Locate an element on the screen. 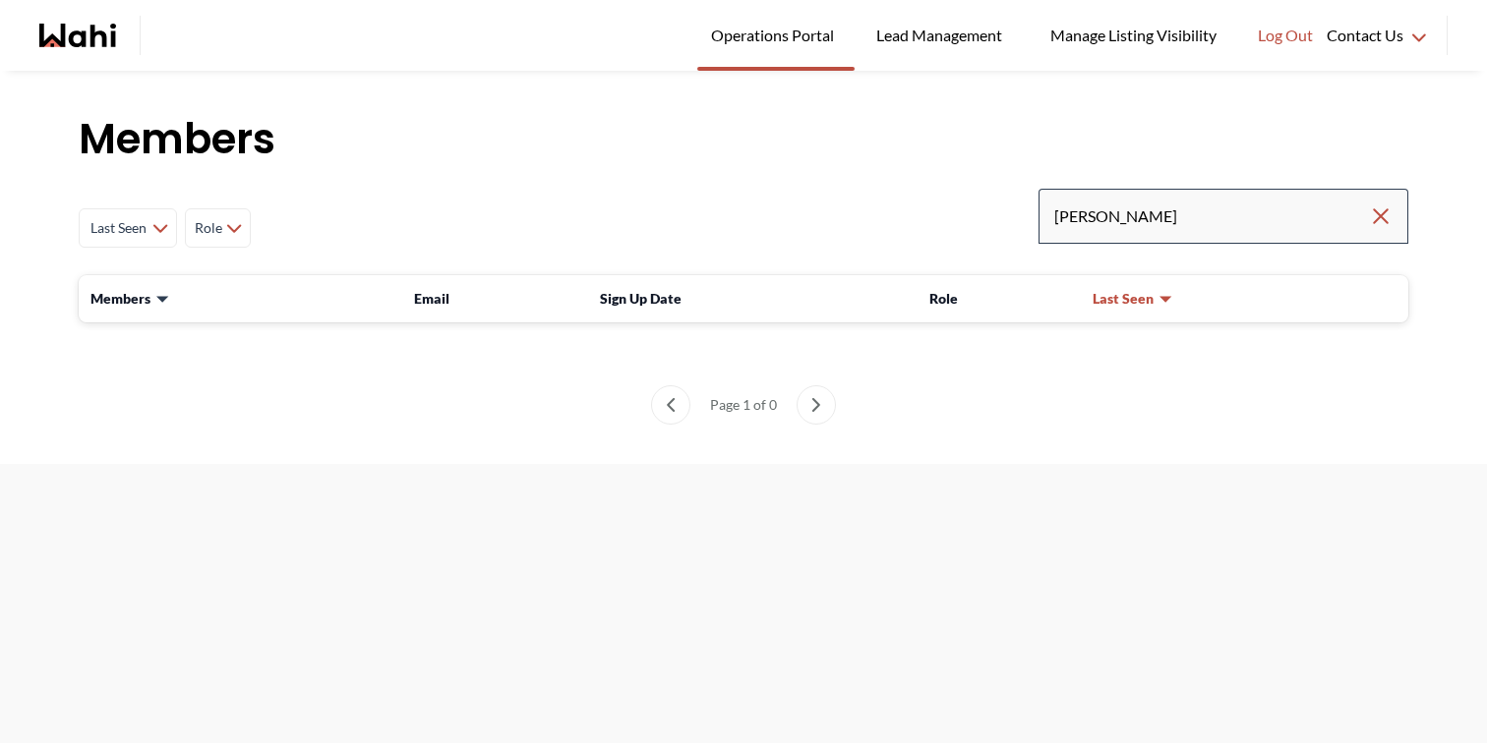  button: Clear search is located at coordinates (1381, 216).